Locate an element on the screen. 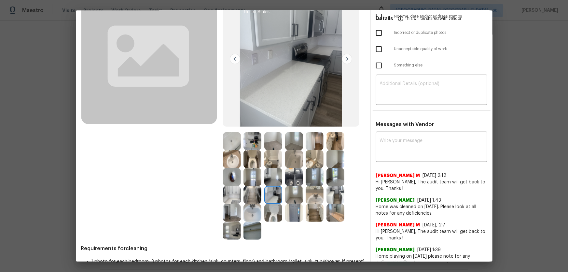  span: Something else is located at coordinates (441, 65).